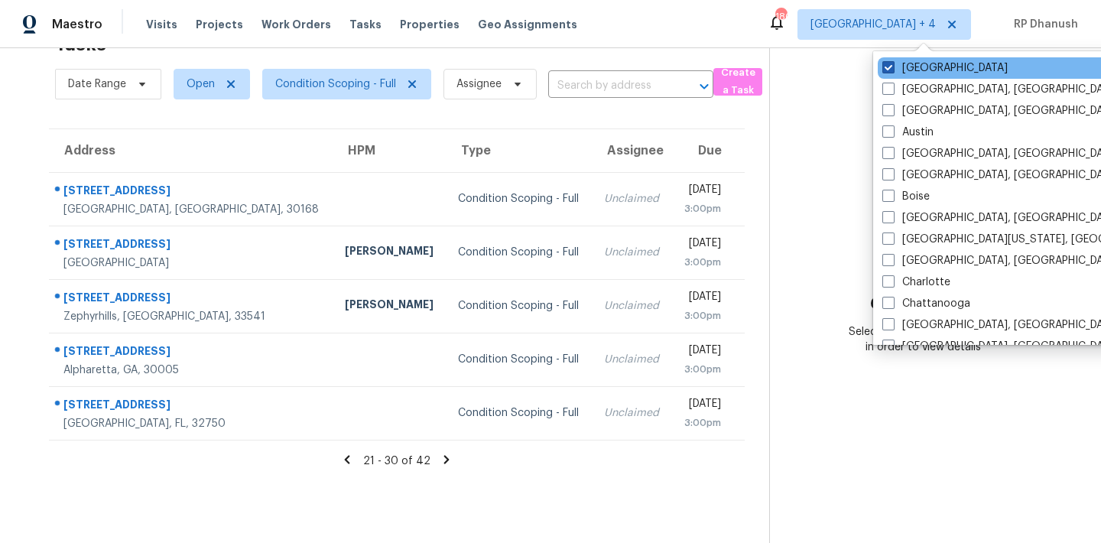 This screenshot has width=1101, height=543. What do you see at coordinates (1043, 24) in the screenshot?
I see `span: RP Dhanush` at bounding box center [1043, 24].